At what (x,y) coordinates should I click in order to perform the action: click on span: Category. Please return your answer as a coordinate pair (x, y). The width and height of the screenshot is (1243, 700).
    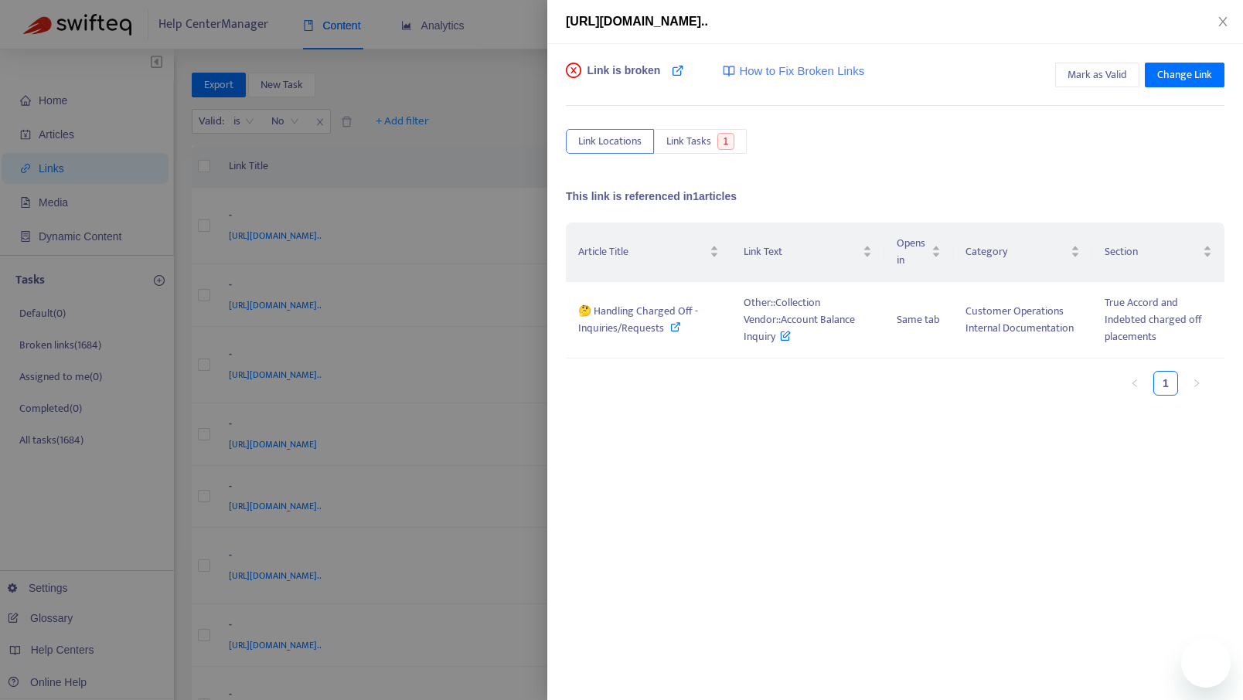
    Looking at the image, I should click on (1017, 252).